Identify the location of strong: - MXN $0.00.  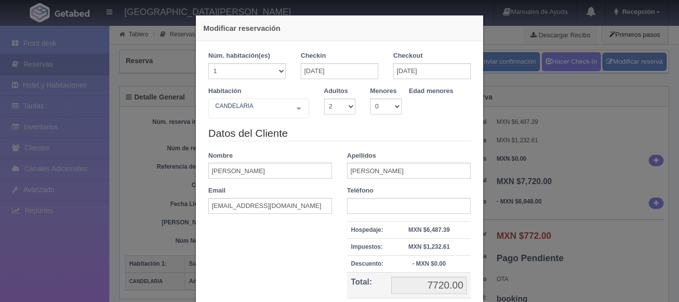
(429, 264).